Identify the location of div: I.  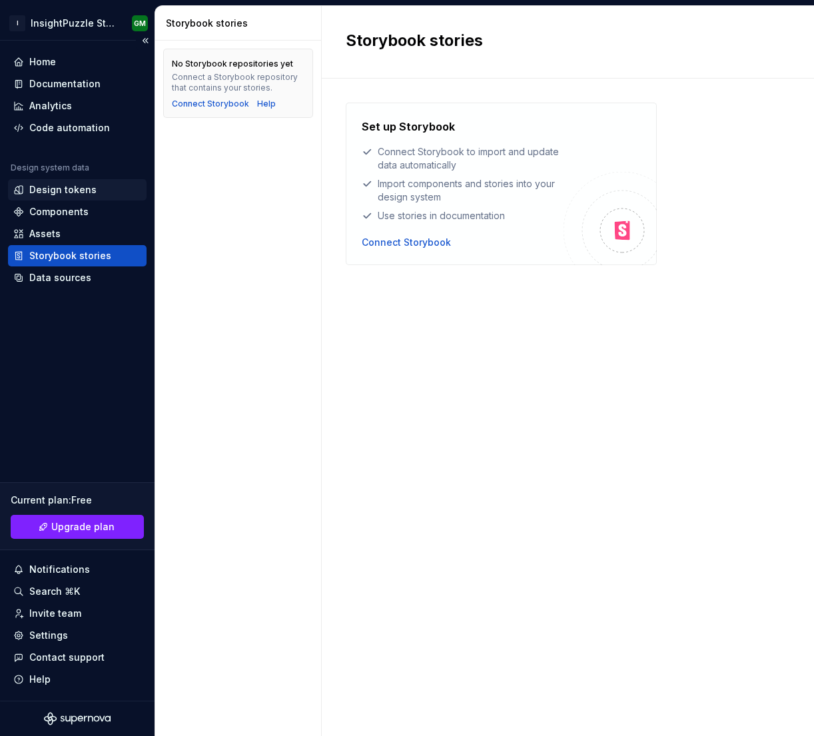
(17, 23).